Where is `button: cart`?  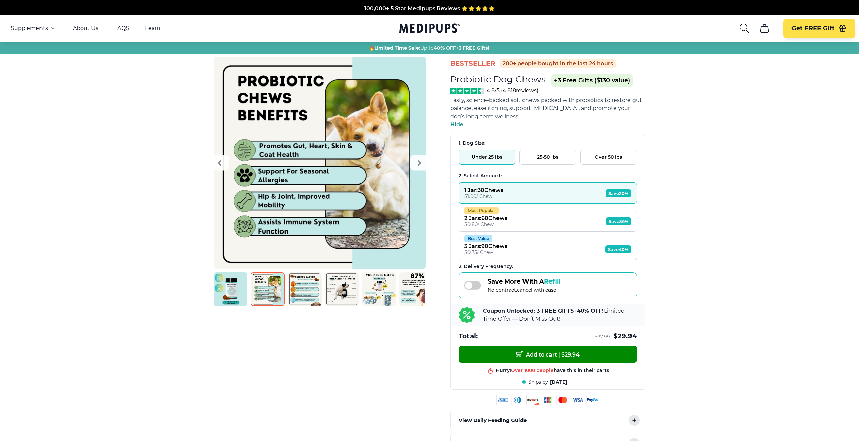
button: cart is located at coordinates (765, 28).